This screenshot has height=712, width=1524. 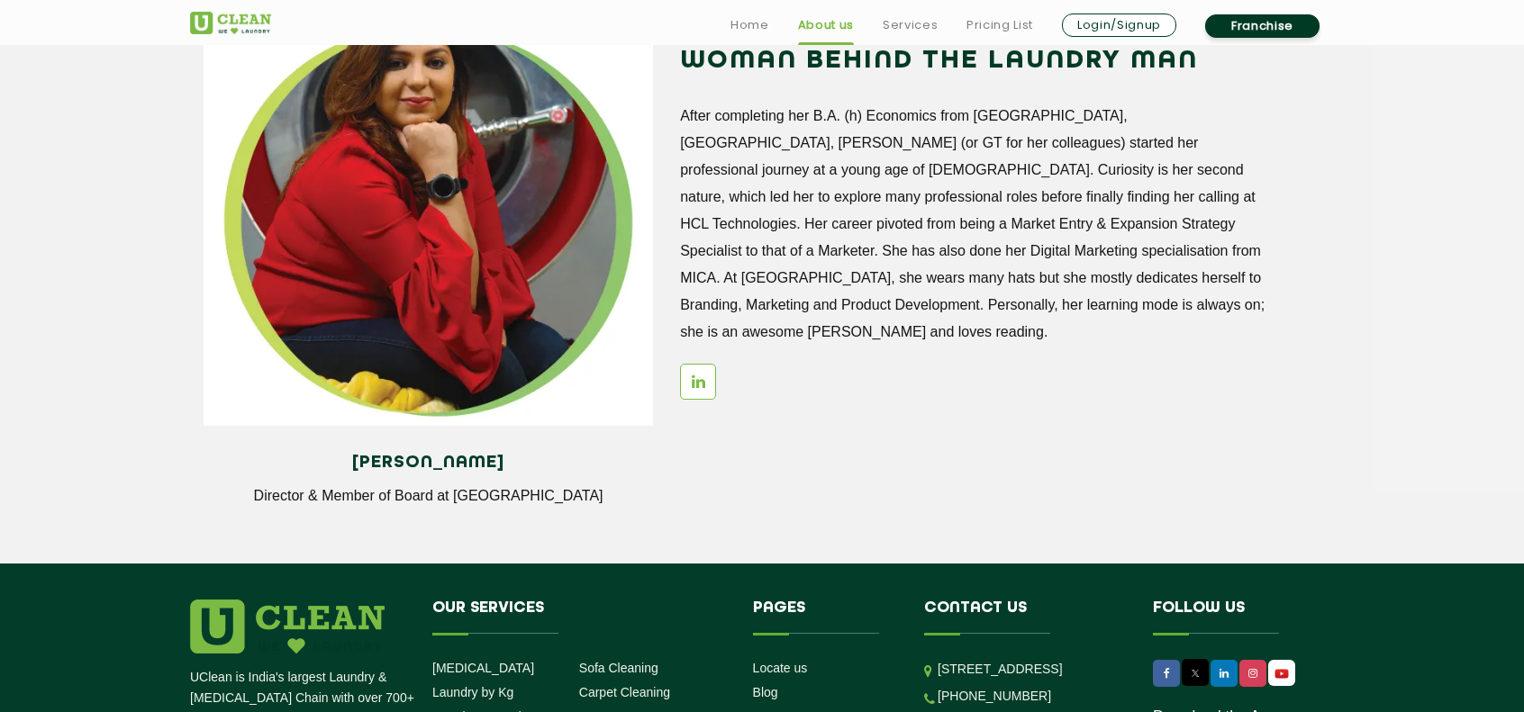 What do you see at coordinates (1262, 26) in the screenshot?
I see `a: Franchise` at bounding box center [1262, 26].